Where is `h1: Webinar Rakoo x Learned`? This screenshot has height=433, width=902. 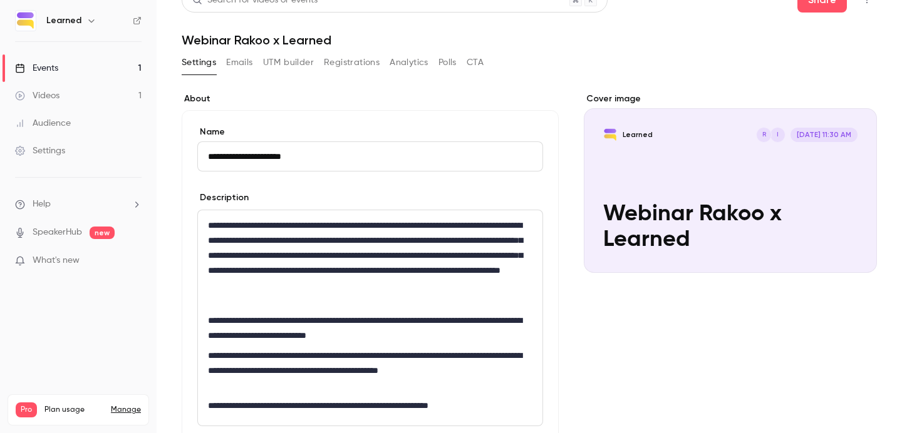 h1: Webinar Rakoo x Learned is located at coordinates (529, 40).